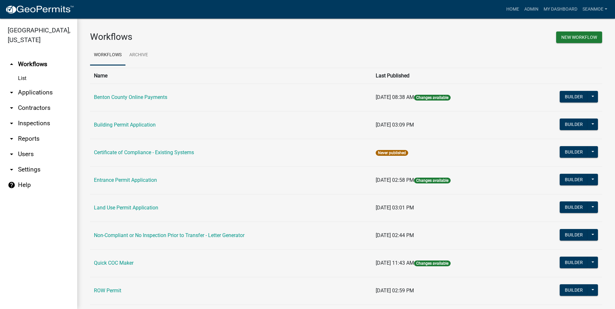  I want to click on a: My Dashboard, so click(560, 9).